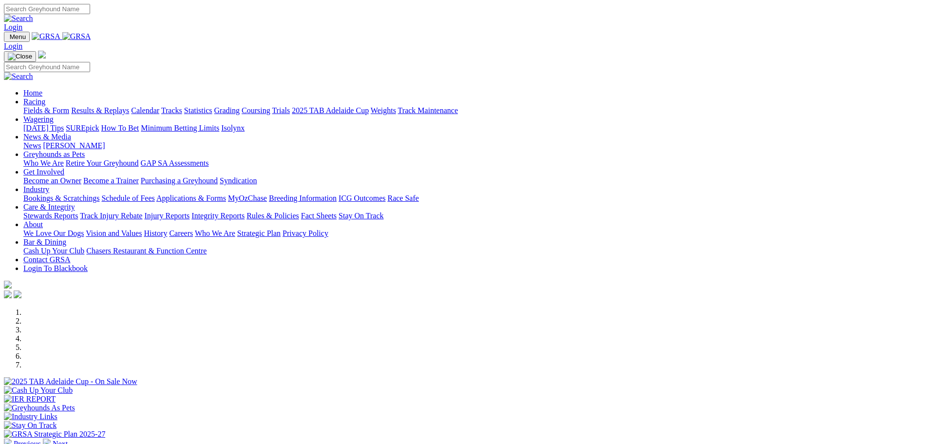 This screenshot has width=928, height=444. Describe the element at coordinates (52, 180) in the screenshot. I see `a: Become an Owner` at that location.